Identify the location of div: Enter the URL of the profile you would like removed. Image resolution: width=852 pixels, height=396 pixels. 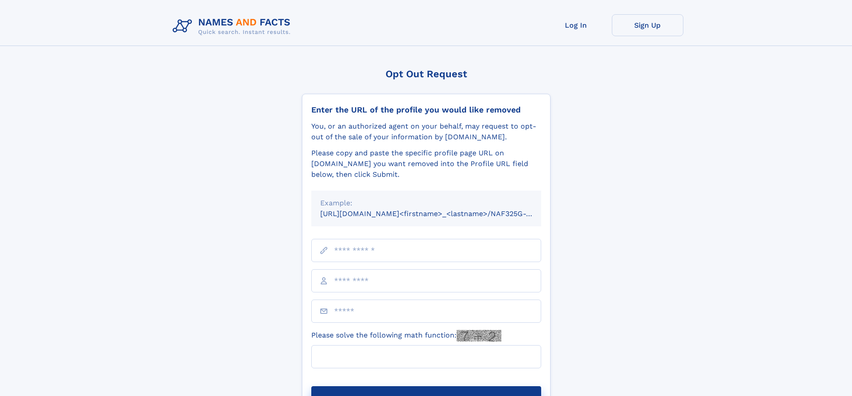
(426, 110).